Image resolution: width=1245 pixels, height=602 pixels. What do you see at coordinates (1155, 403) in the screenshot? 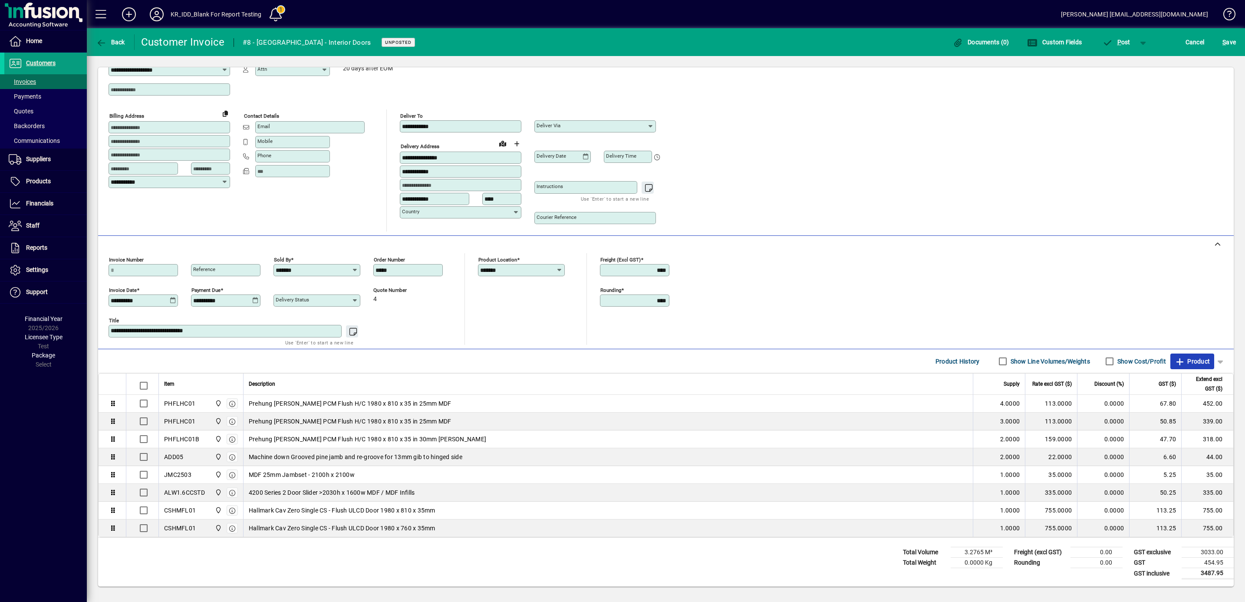
I see `td: 67.80` at bounding box center [1155, 403].